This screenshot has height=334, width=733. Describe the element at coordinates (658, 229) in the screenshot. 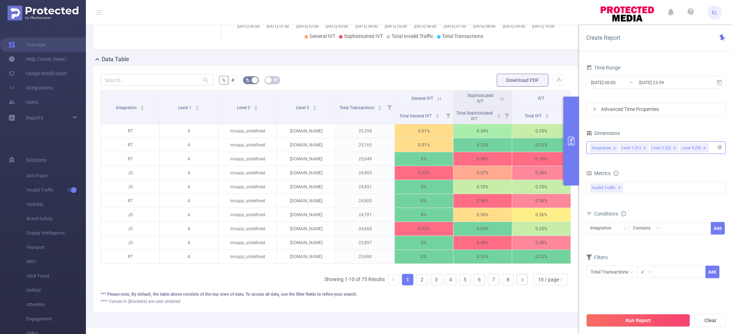

I see `i: icon: down` at that location.